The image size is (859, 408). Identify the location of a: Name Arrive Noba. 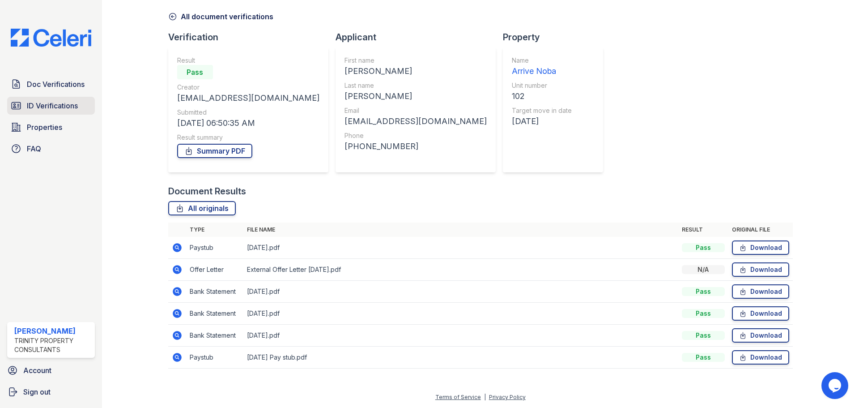
(542, 67).